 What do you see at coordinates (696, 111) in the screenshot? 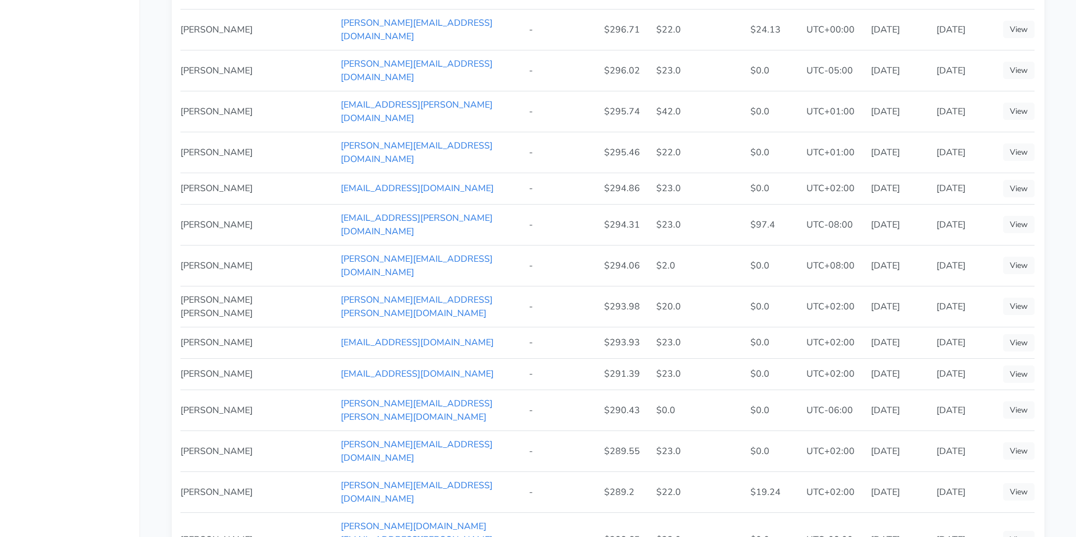
I see `td: $42.0` at bounding box center [696, 111].